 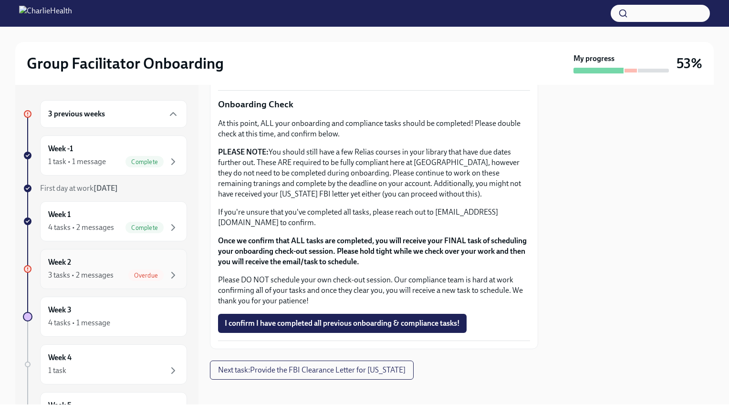 I want to click on a: Week 14 tasks • 2 messagesComplete, so click(x=105, y=221).